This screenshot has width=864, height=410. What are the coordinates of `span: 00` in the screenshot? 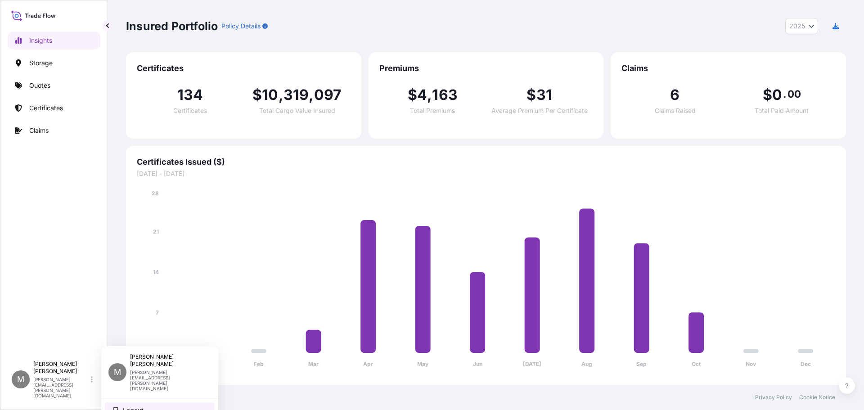 It's located at (794, 94).